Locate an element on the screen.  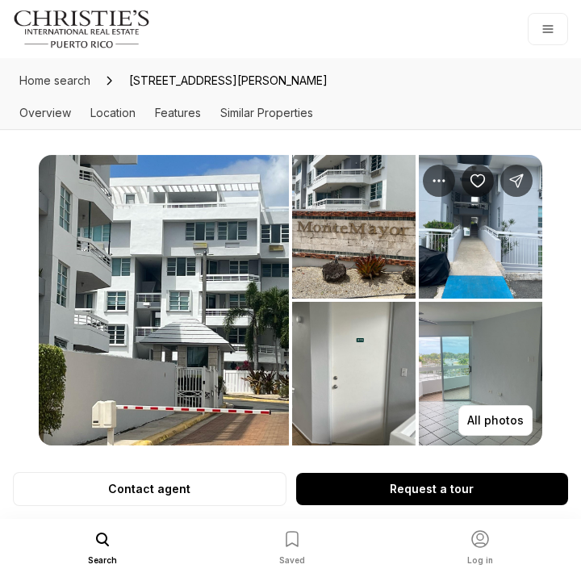
p: All photos is located at coordinates (495, 420).